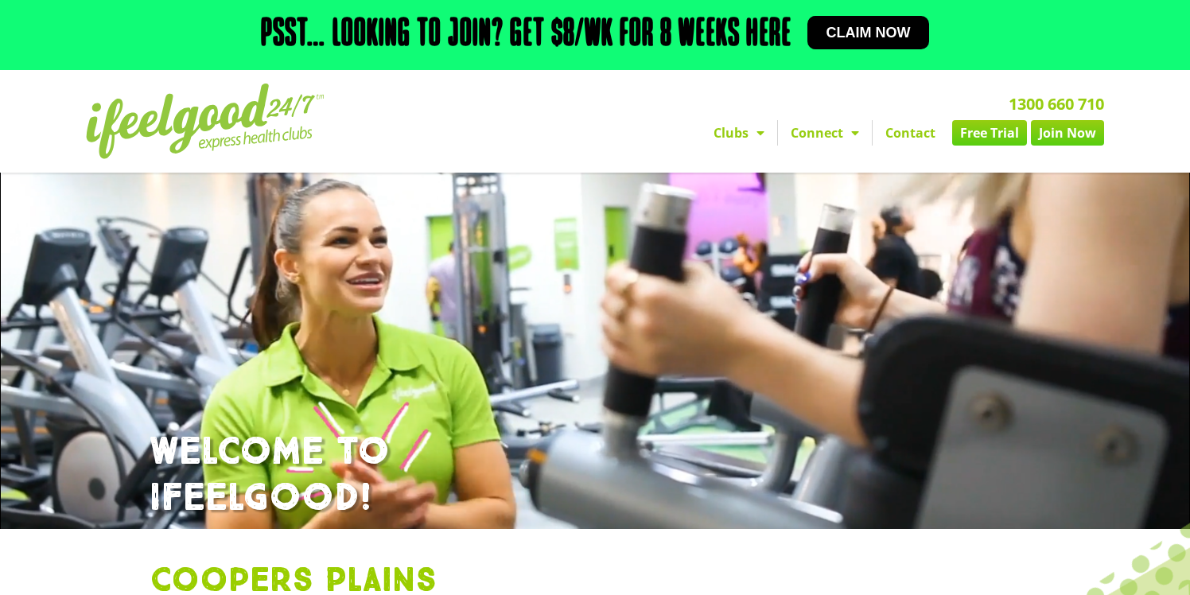 This screenshot has height=595, width=1190. What do you see at coordinates (910, 133) in the screenshot?
I see `a: Contact` at bounding box center [910, 133].